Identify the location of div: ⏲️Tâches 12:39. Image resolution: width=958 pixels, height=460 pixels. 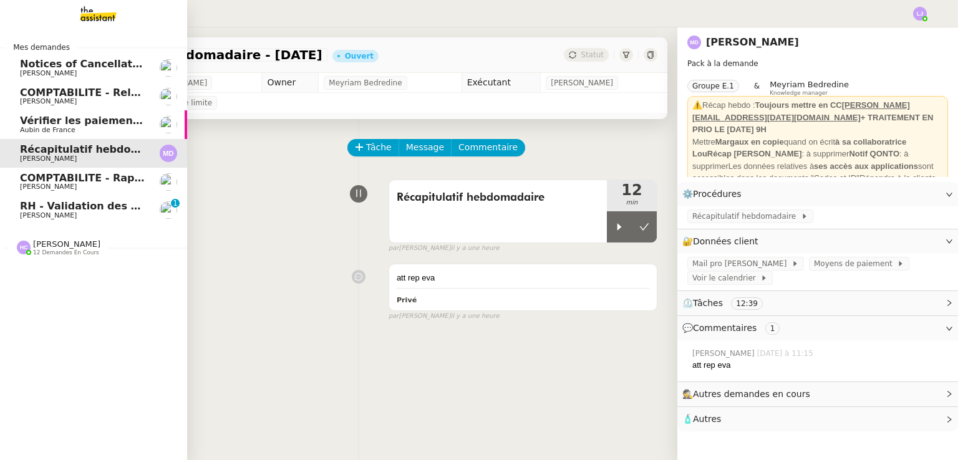
(818, 303).